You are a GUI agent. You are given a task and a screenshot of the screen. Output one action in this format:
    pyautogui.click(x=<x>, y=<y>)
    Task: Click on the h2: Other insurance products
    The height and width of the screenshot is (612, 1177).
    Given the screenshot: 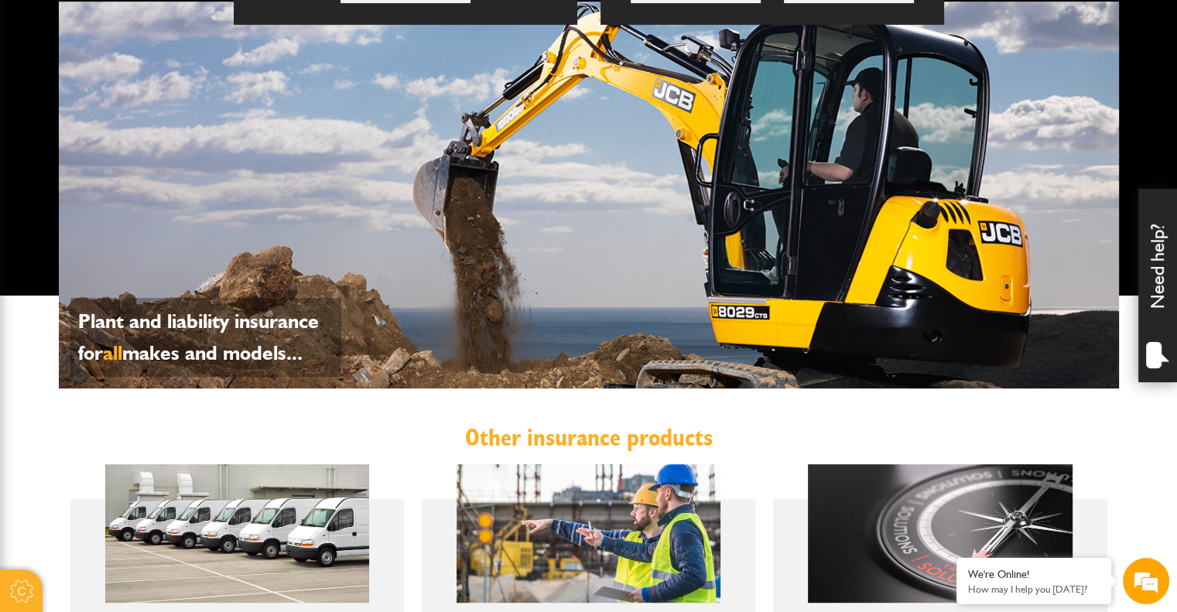 What is the action you would take?
    pyautogui.click(x=589, y=438)
    